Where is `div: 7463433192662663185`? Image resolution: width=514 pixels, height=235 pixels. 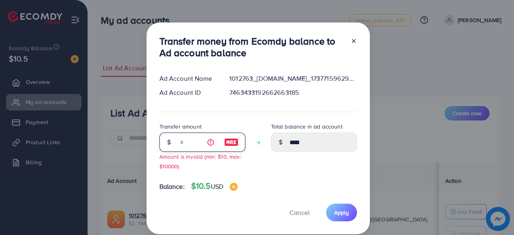 div: 7463433192662663185 is located at coordinates (293, 92).